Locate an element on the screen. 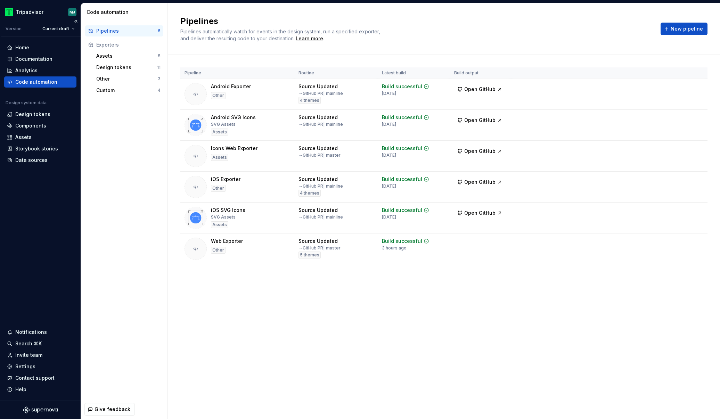  div: 3 hours ago is located at coordinates (394, 248).